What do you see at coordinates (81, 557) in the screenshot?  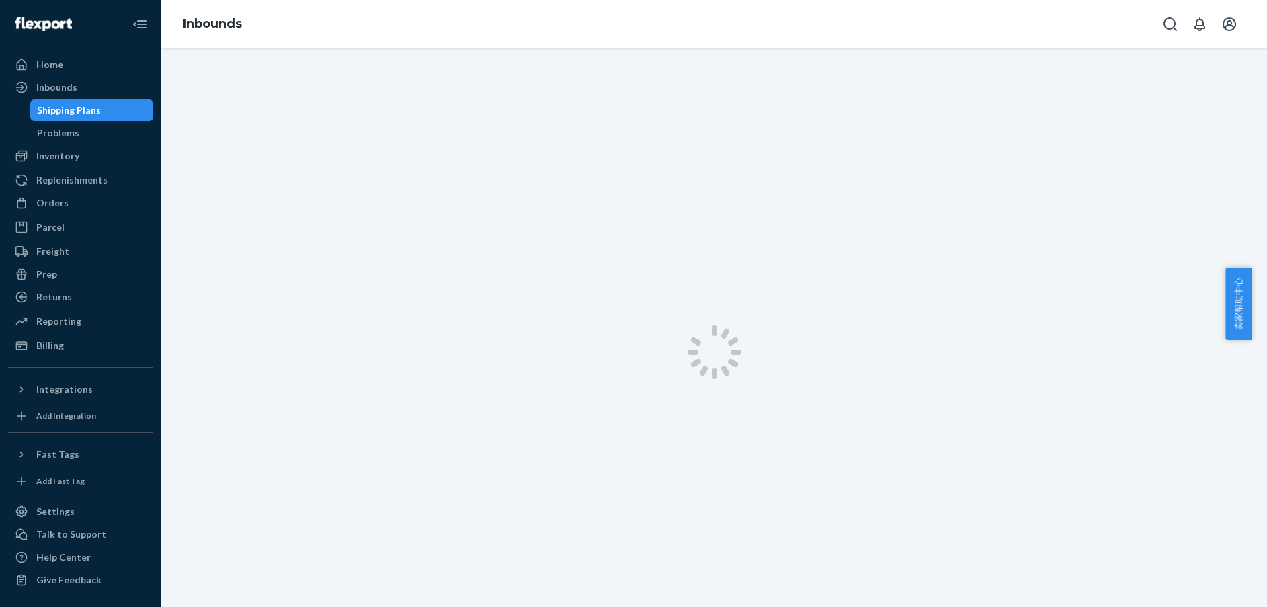 I see `a: Help Center` at bounding box center [81, 557].